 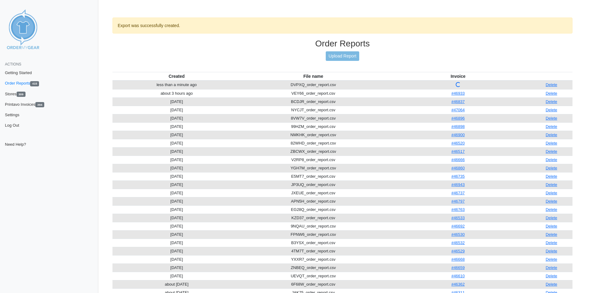 What do you see at coordinates (313, 76) in the screenshot?
I see `th: File name` at bounding box center [313, 76].